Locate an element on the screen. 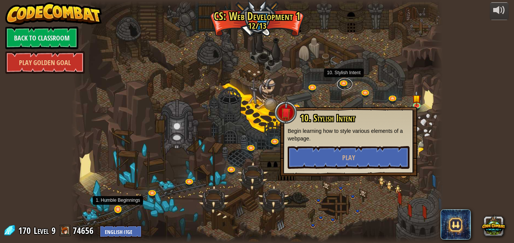 The height and width of the screenshot is (243, 514). img: level-banner-started.png is located at coordinates (416, 98).